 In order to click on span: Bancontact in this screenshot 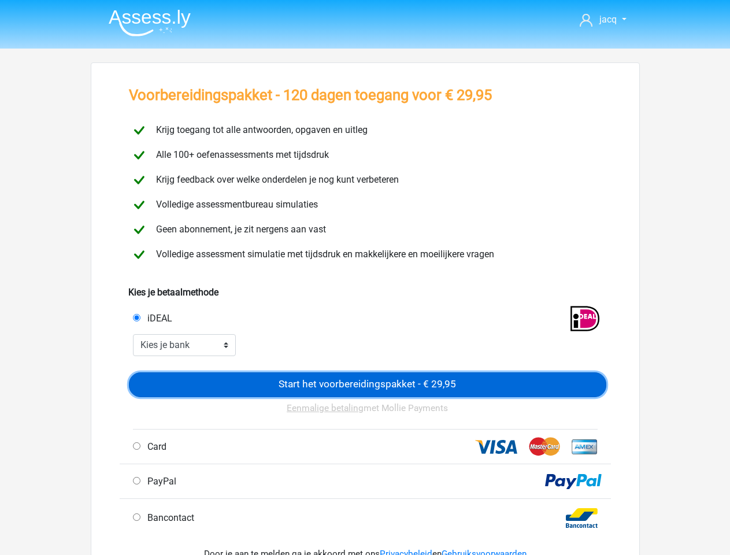, I will do `click(168, 518)`.